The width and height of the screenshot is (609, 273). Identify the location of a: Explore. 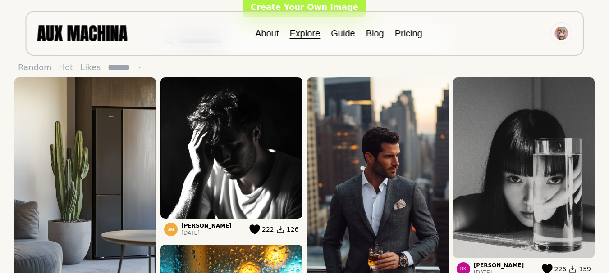
(304, 33).